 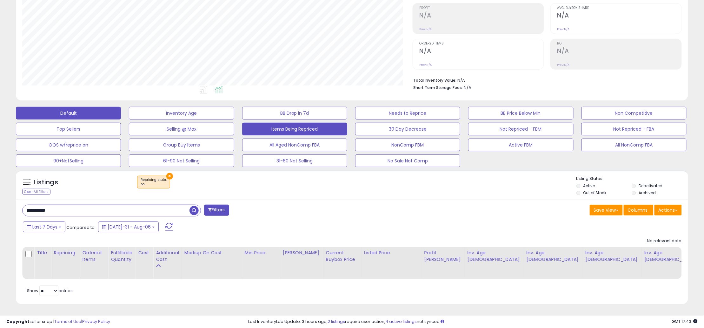 I want to click on button: Actions, so click(x=668, y=210).